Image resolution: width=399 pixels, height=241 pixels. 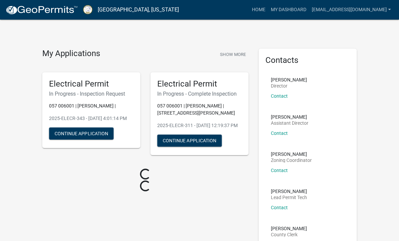 I want to click on p: County Clerk, so click(x=289, y=235).